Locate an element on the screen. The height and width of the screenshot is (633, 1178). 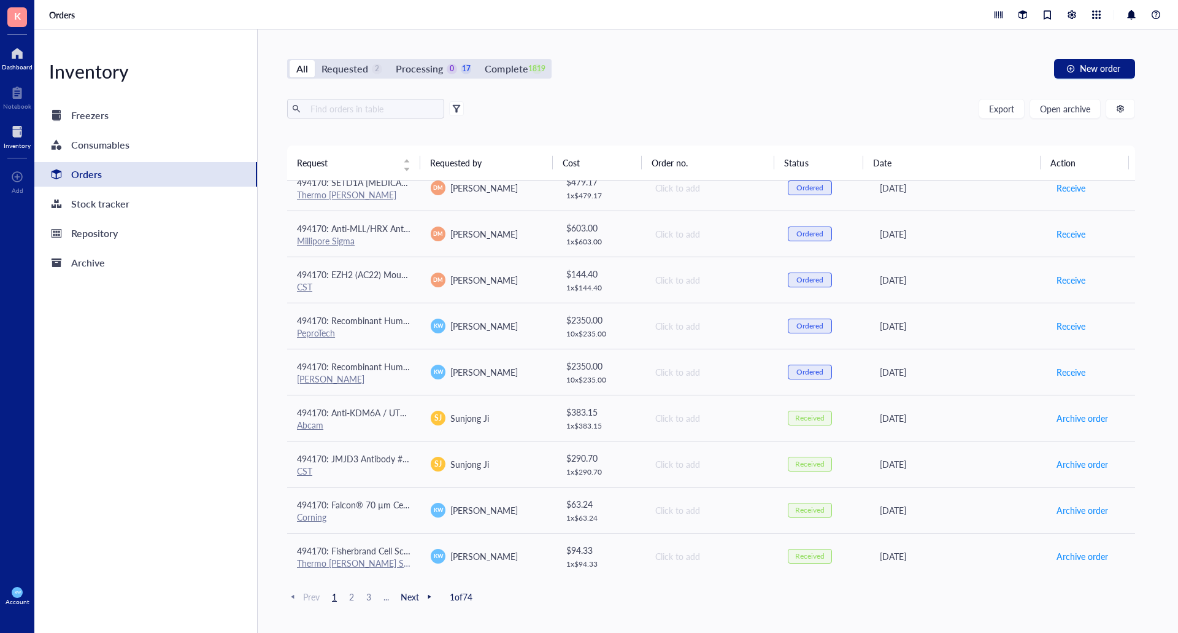
th: Date is located at coordinates (952, 163).